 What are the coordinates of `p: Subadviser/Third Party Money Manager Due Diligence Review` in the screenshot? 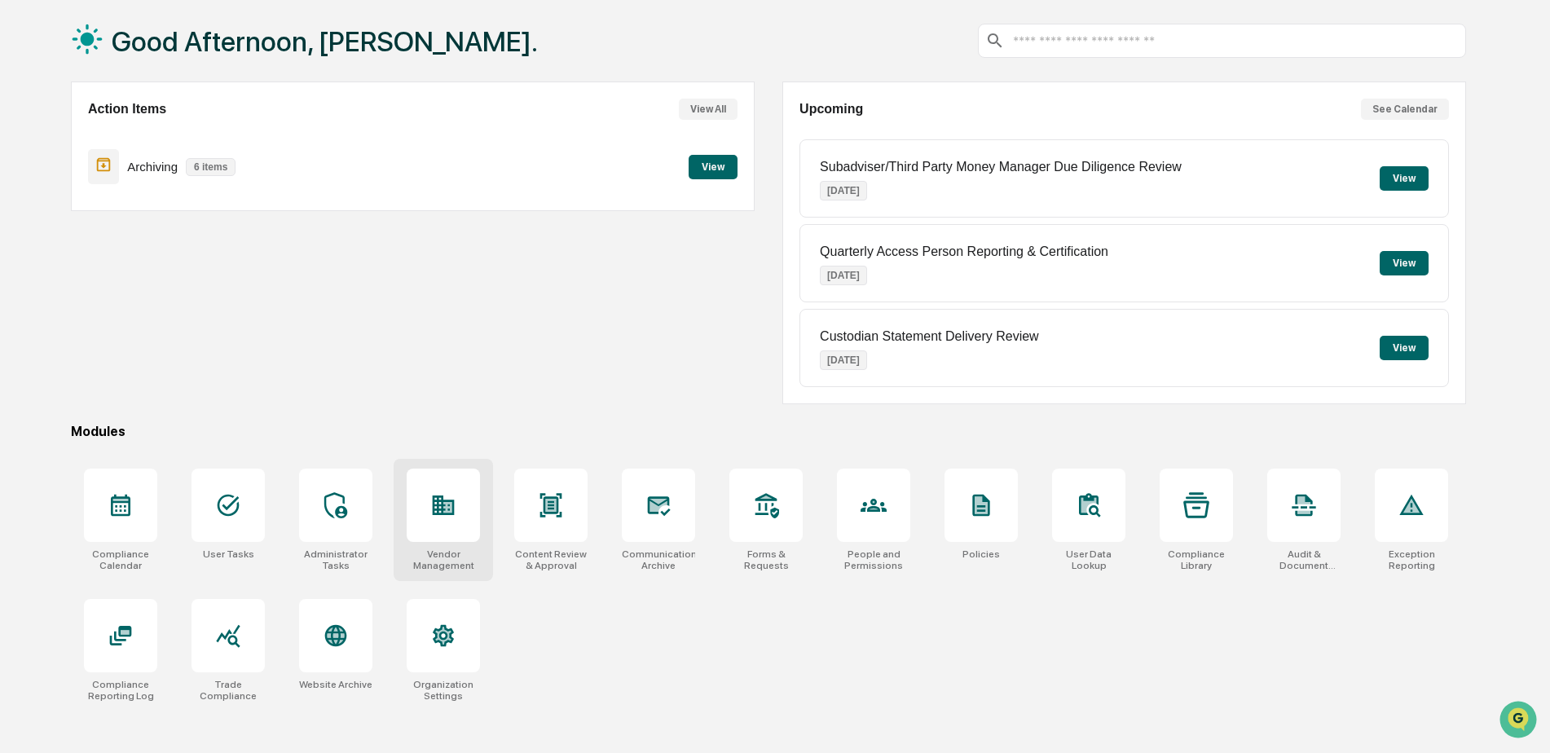 It's located at (1001, 167).